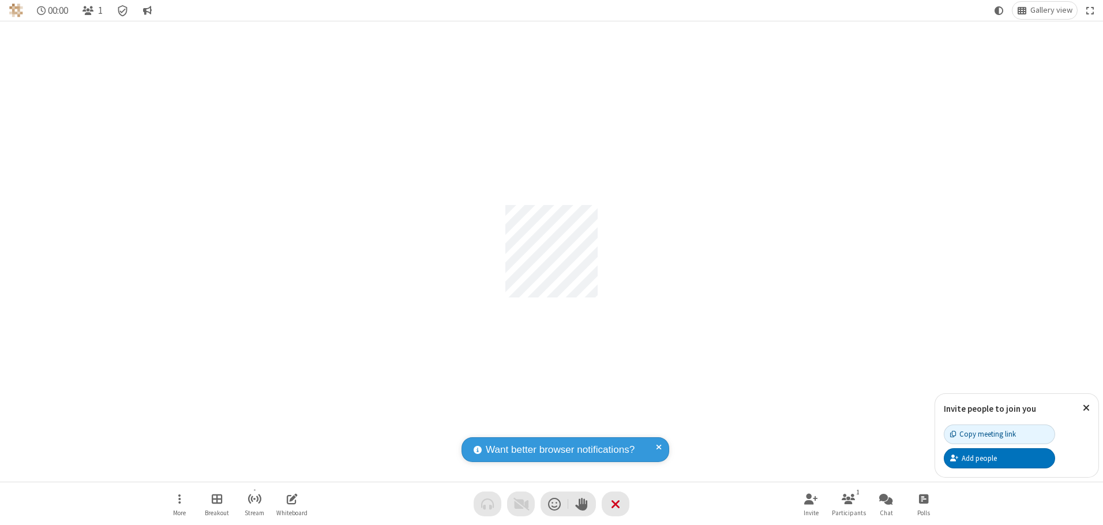 This screenshot has height=525, width=1103. I want to click on span: 1, so click(100, 10).